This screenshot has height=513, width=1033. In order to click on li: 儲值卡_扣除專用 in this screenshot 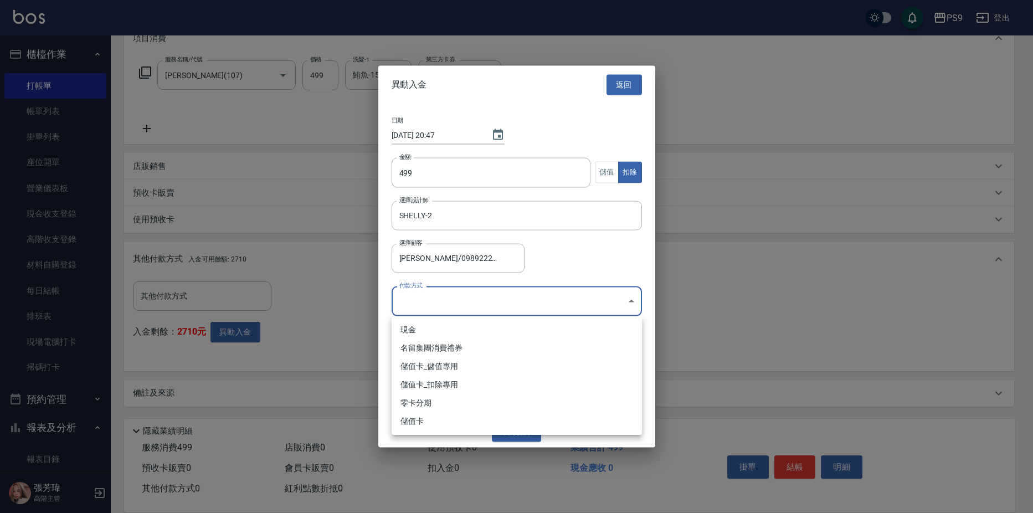, I will do `click(517, 385)`.